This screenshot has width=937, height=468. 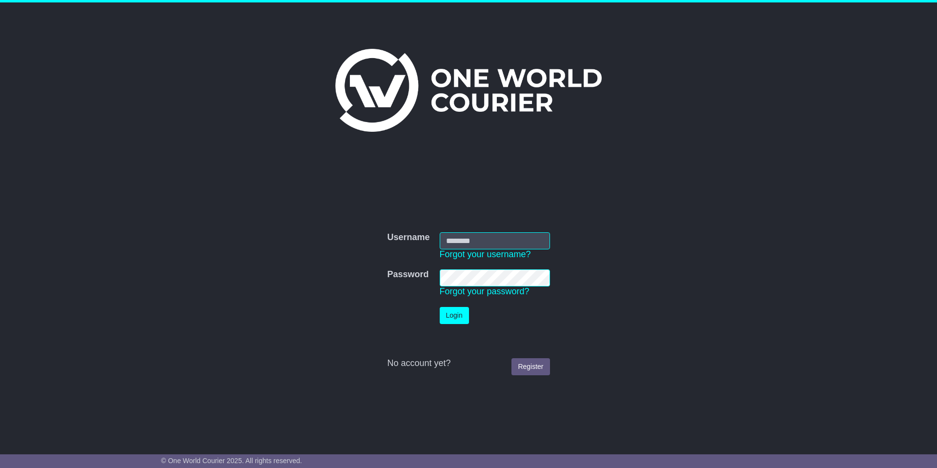 I want to click on label: Username, so click(x=408, y=238).